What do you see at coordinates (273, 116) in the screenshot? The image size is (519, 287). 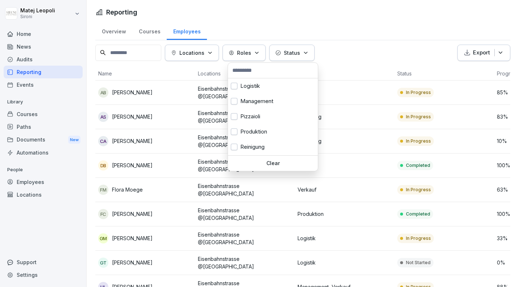 I see `div: Pizzaioli` at bounding box center [273, 116].